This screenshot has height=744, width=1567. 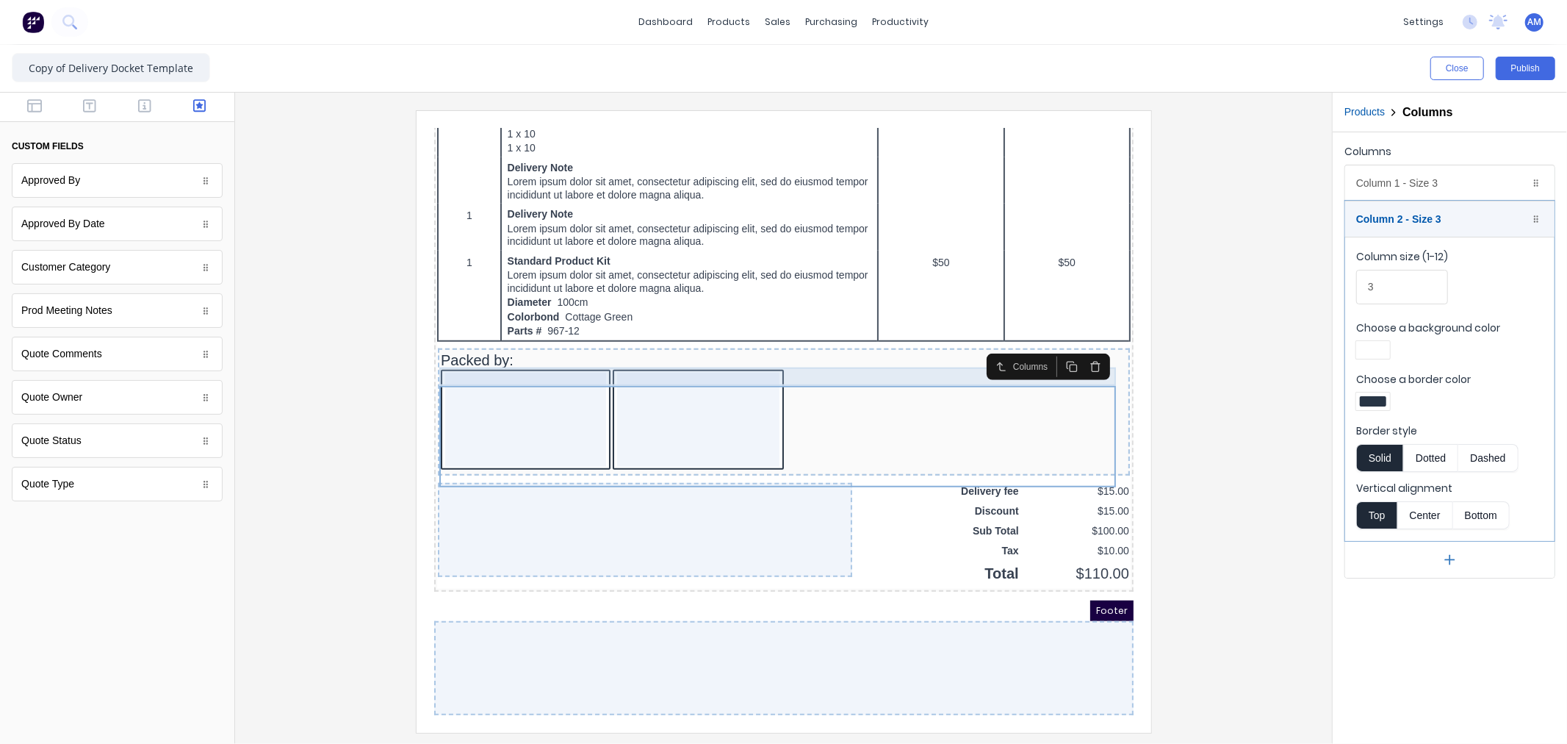 I want to click on button: Top, so click(x=1377, y=515).